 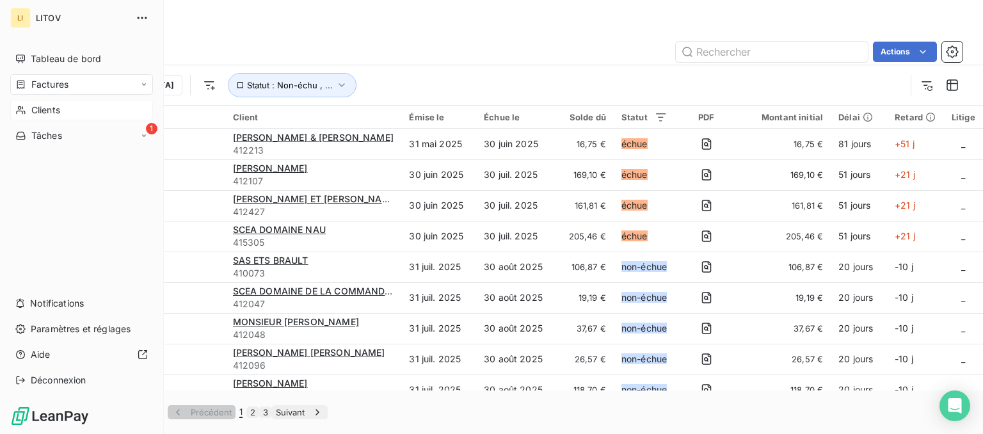 I want to click on input: Rechercher, so click(x=771, y=52).